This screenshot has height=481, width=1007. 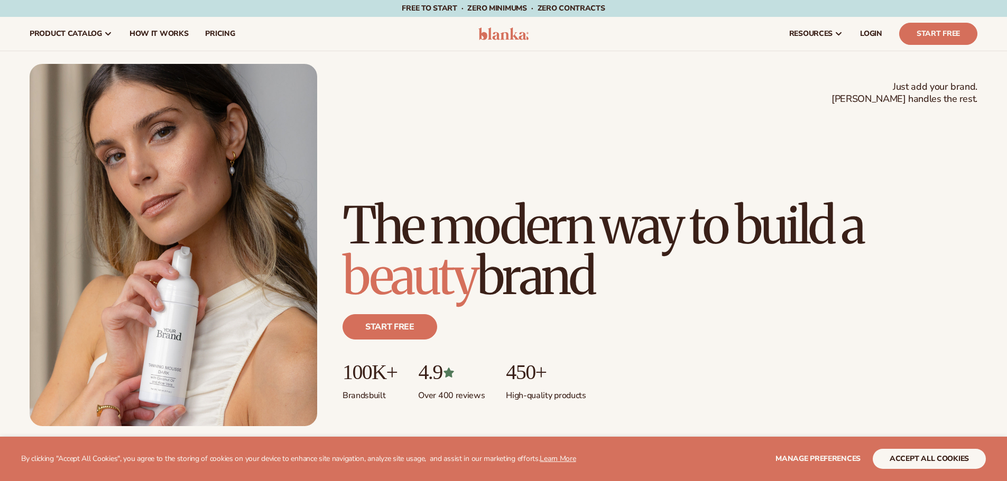 I want to click on p: By clicking "Accept All Cookies", you agree to the storing of cookies on your device to enhance s..., so click(x=299, y=459).